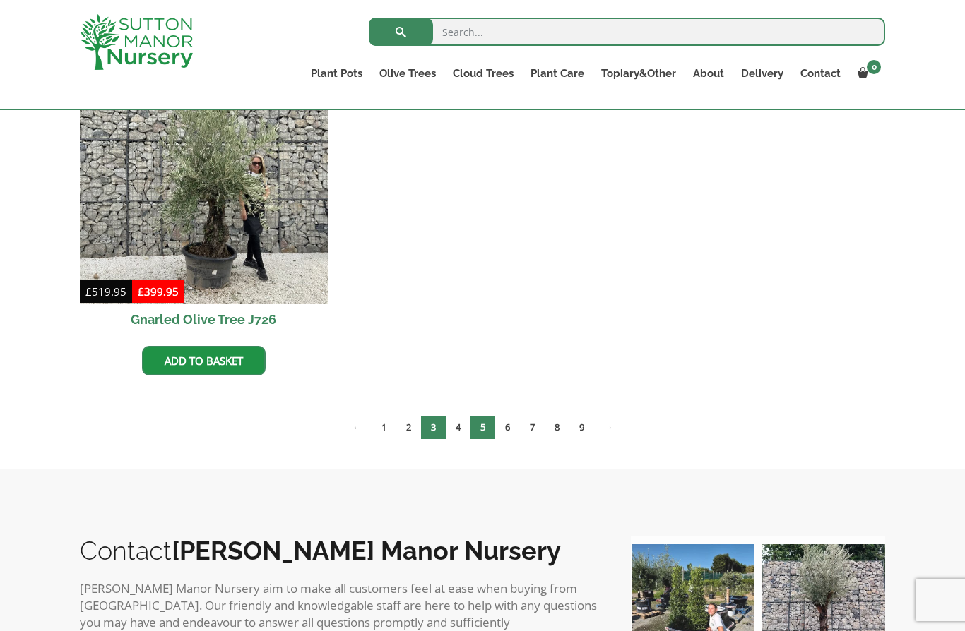 The image size is (965, 631). I want to click on span: 0, so click(873, 67).